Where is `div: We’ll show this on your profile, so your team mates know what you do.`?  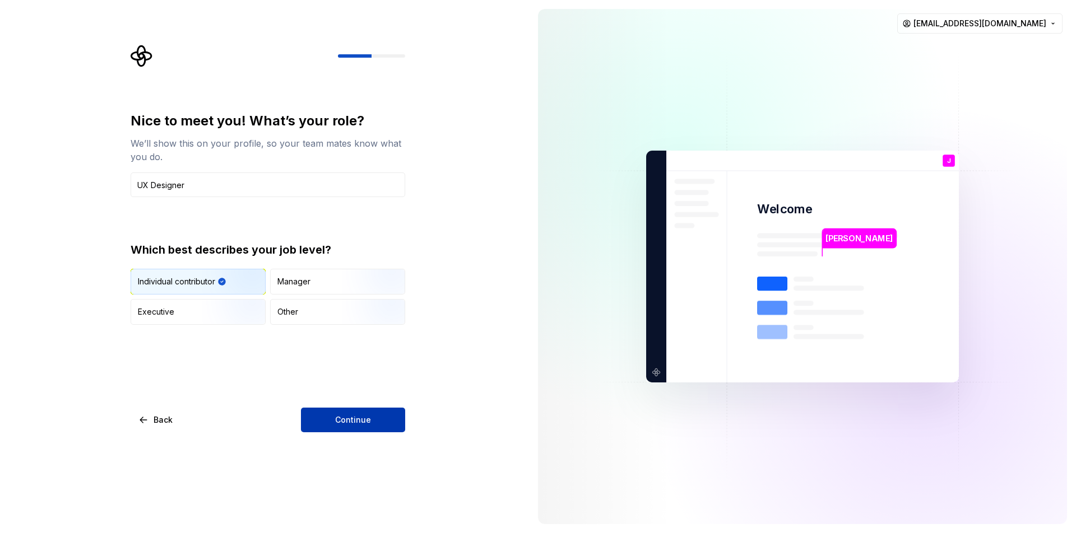 div: We’ll show this on your profile, so your team mates know what you do. is located at coordinates (268, 150).